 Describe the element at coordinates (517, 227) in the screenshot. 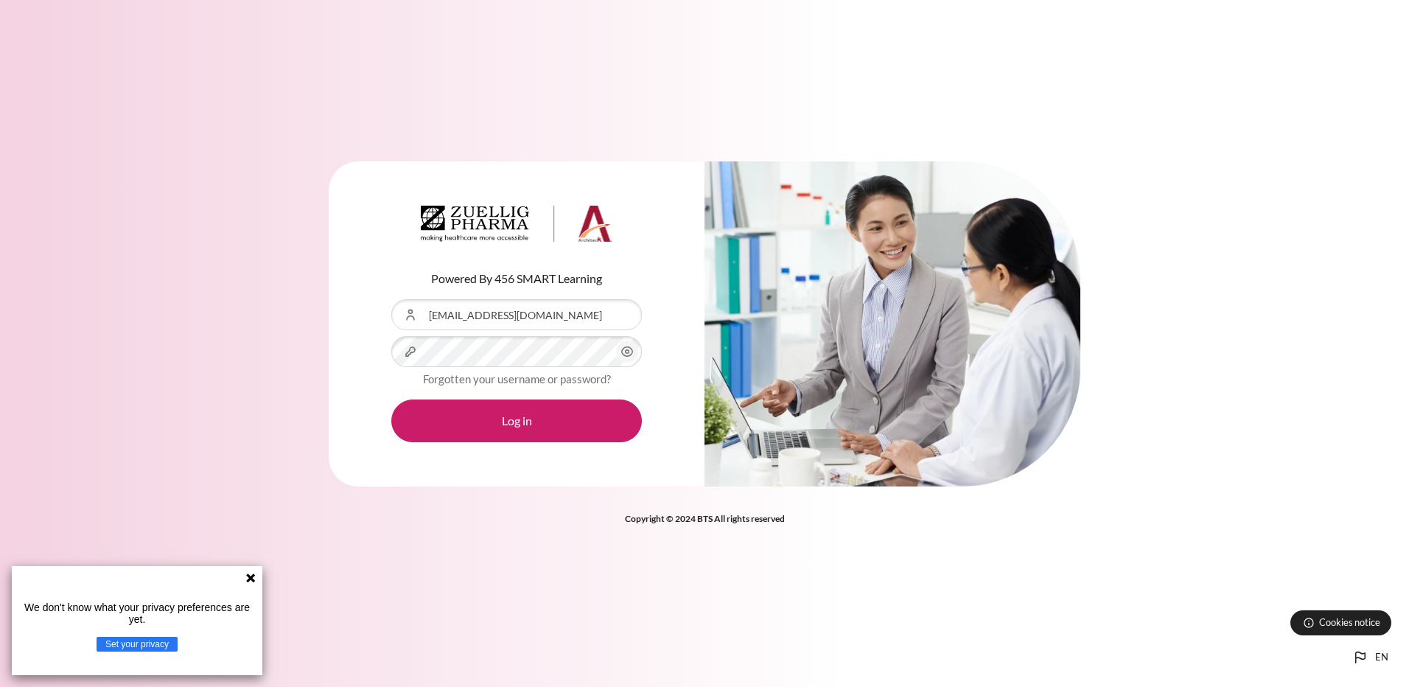

I see `a: Architeck` at that location.